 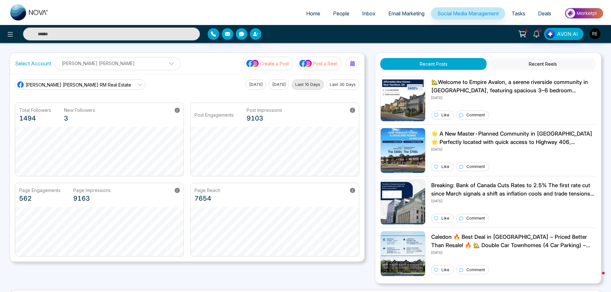 What do you see at coordinates (207, 198) in the screenshot?
I see `p: 7654` at bounding box center [207, 198].